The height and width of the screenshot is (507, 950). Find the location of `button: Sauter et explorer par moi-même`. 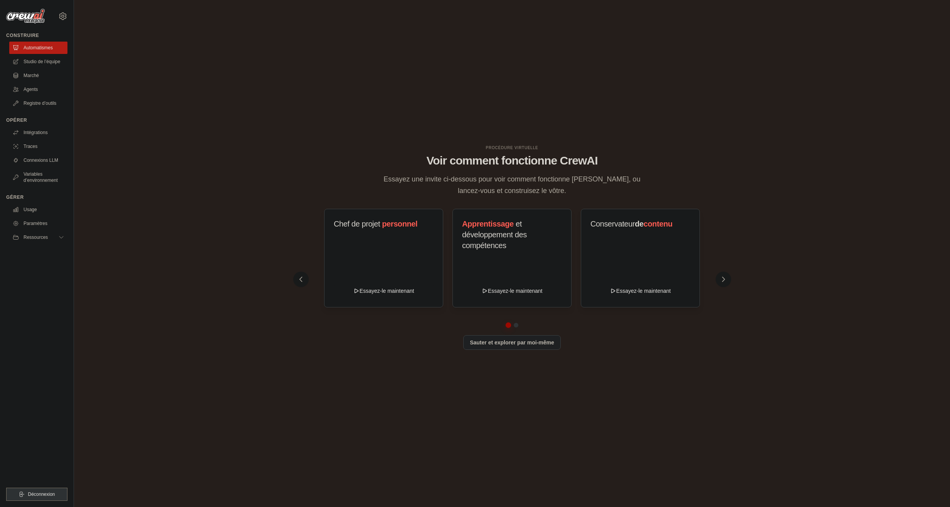

button: Sauter et explorer par moi-même is located at coordinates (512, 343).